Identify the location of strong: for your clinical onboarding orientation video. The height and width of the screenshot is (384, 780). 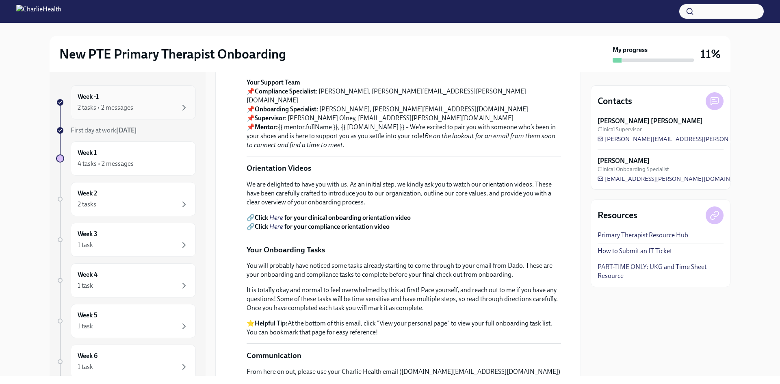
(347, 217).